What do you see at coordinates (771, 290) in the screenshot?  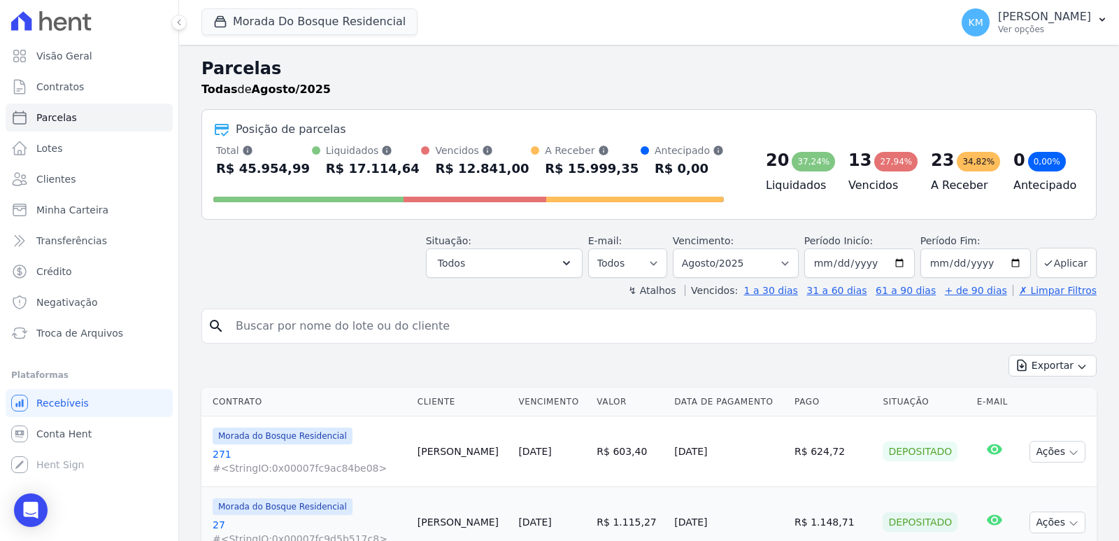 I see `a: 1 a 30 dias` at bounding box center [771, 290].